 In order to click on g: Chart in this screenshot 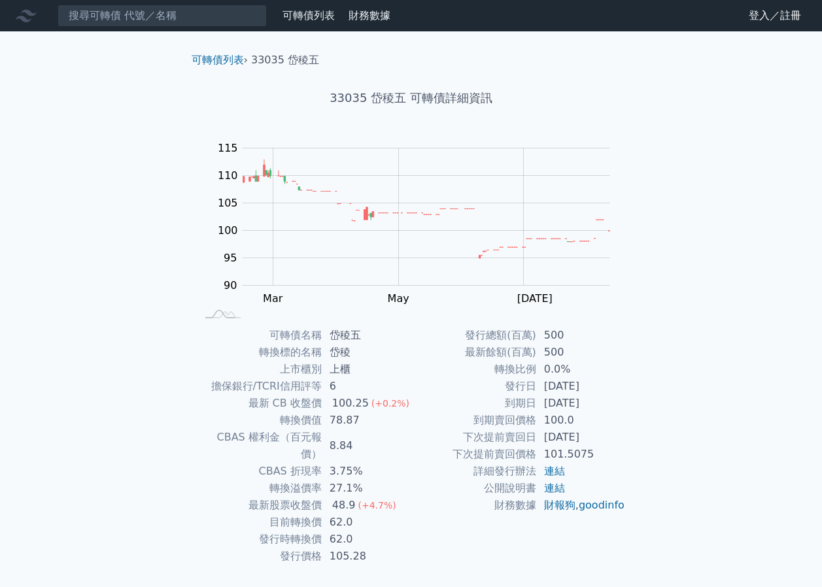, I will do `click(420, 223)`.